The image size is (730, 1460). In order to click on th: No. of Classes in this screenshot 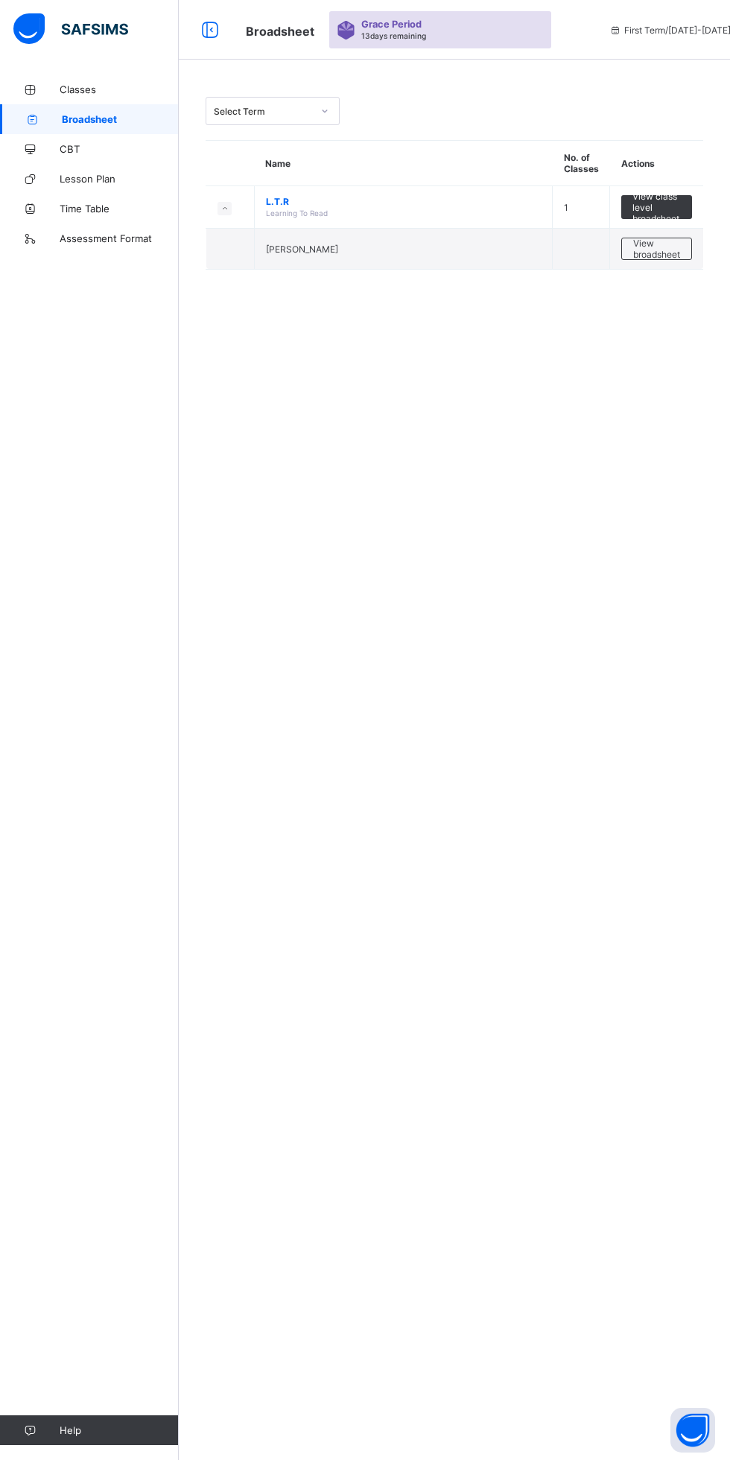, I will do `click(581, 163)`.